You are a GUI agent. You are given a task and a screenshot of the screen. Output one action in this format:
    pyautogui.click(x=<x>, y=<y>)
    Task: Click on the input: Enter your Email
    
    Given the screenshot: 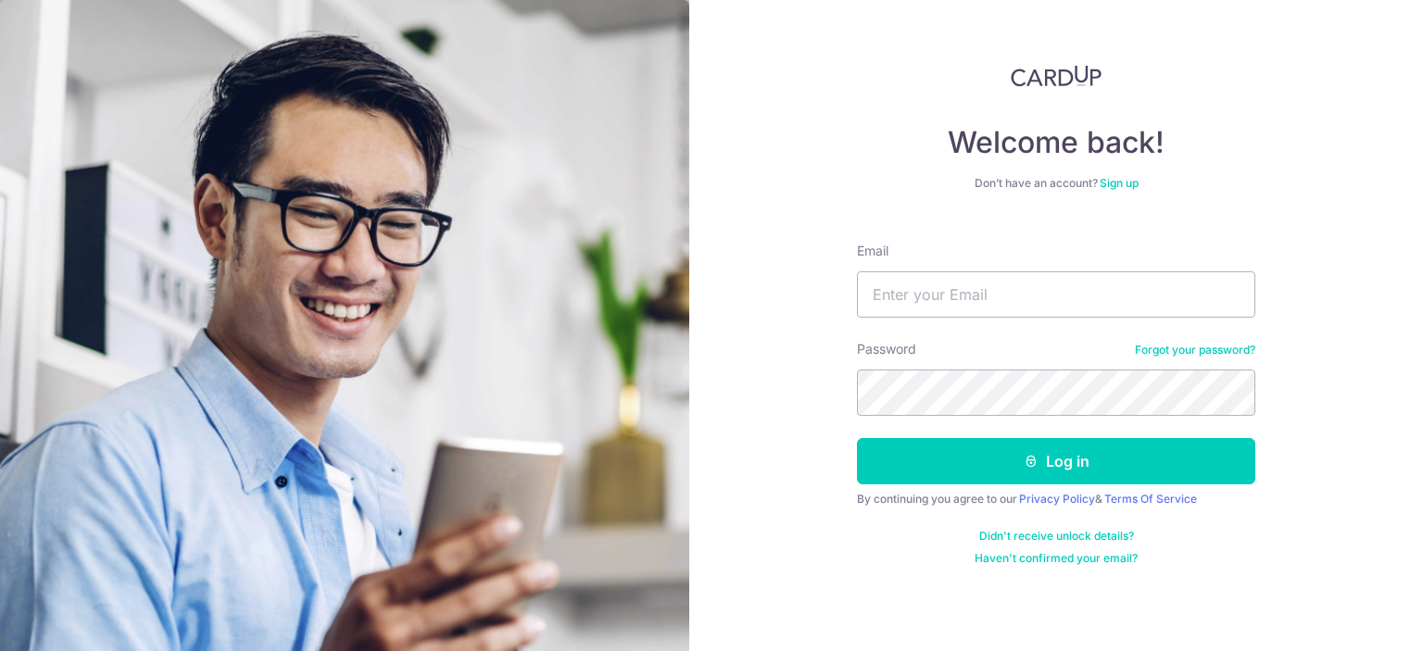 What is the action you would take?
    pyautogui.click(x=1056, y=295)
    